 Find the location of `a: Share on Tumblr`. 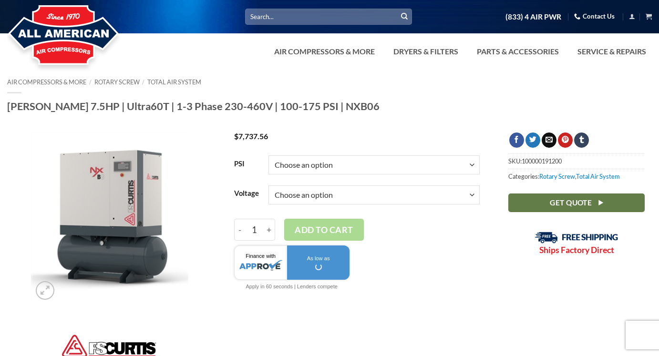

a: Share on Tumblr is located at coordinates (581, 140).